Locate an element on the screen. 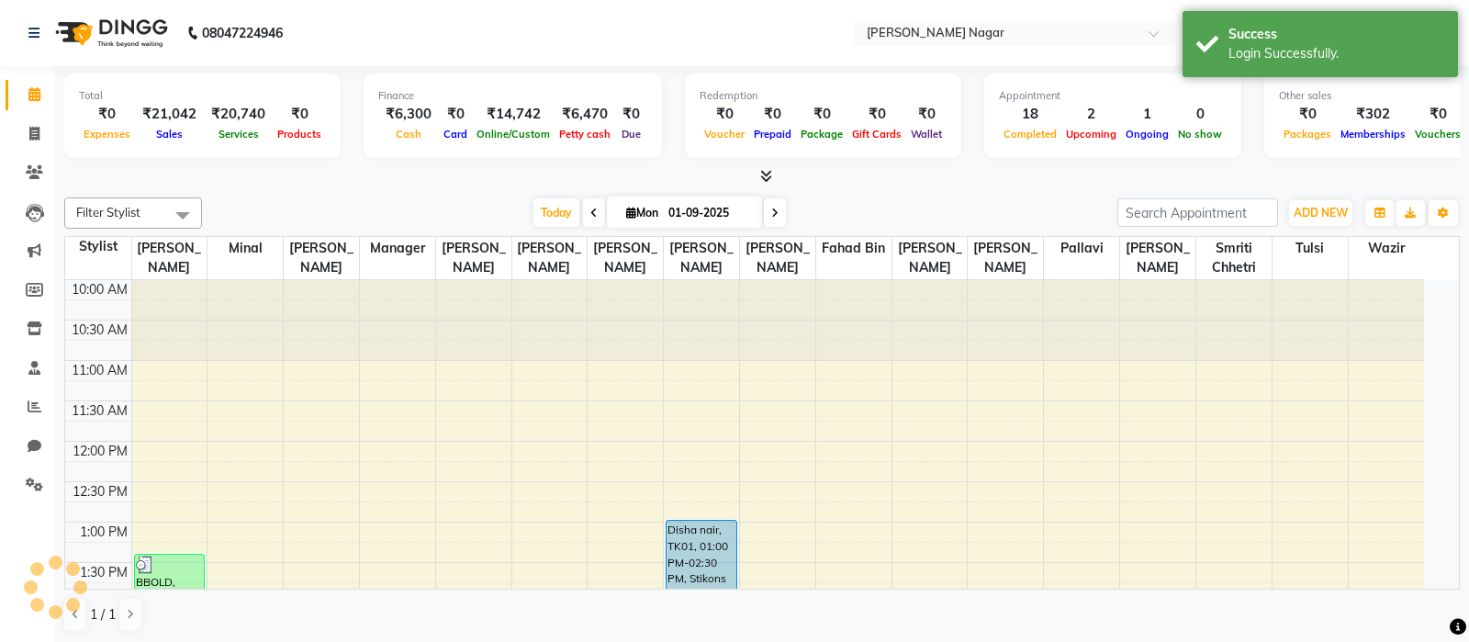 Image resolution: width=1469 pixels, height=642 pixels. span: 1 / 1 is located at coordinates (103, 614).